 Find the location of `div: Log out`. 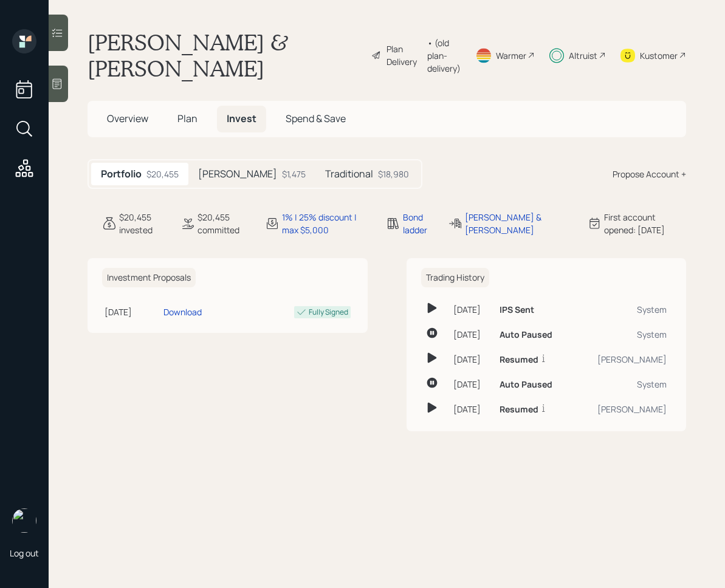

div: Log out is located at coordinates (24, 553).